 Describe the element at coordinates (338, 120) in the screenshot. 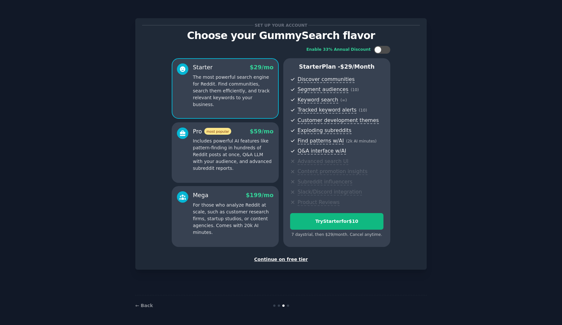

I see `span: Customer development themes` at that location.